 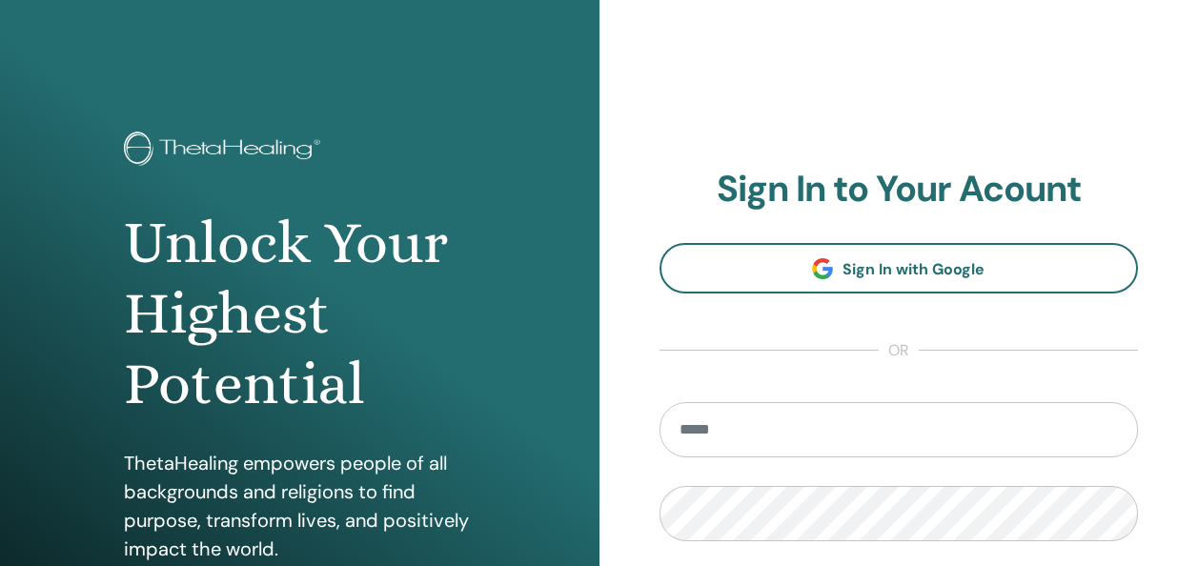 I want to click on a: Sign In with Google, so click(x=899, y=268).